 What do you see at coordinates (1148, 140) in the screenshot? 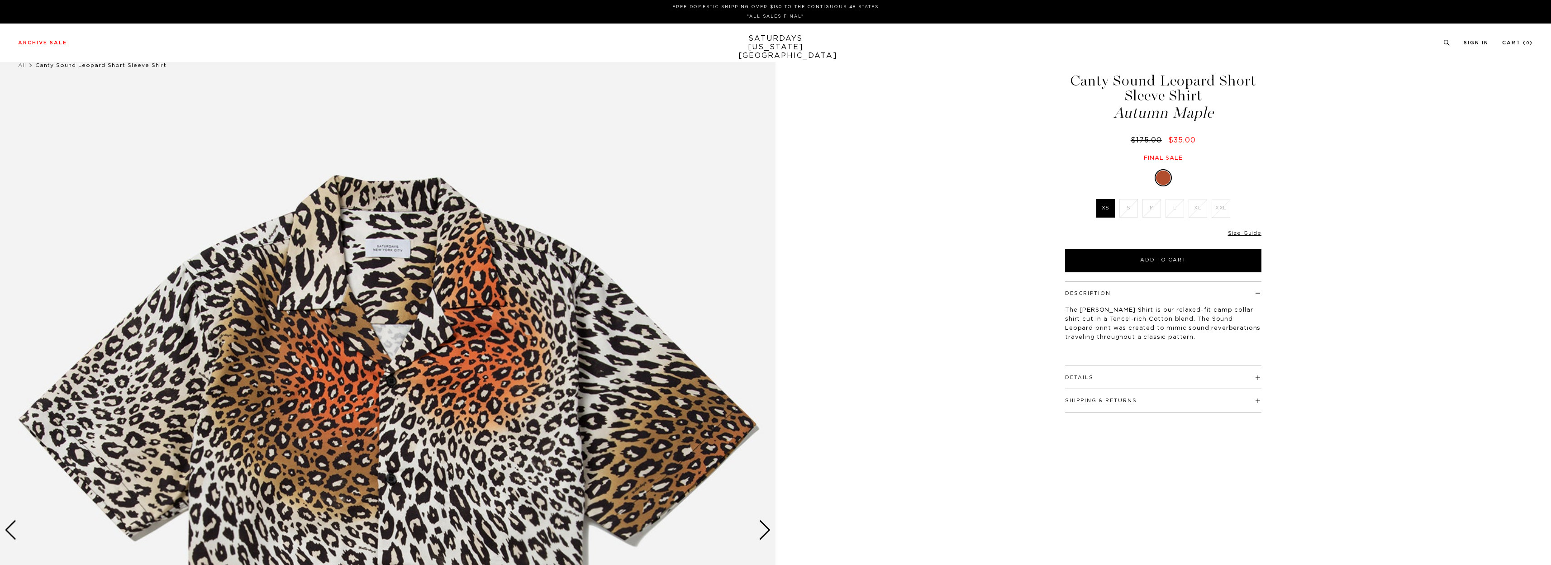
I see `del: $175.00` at bounding box center [1148, 140].